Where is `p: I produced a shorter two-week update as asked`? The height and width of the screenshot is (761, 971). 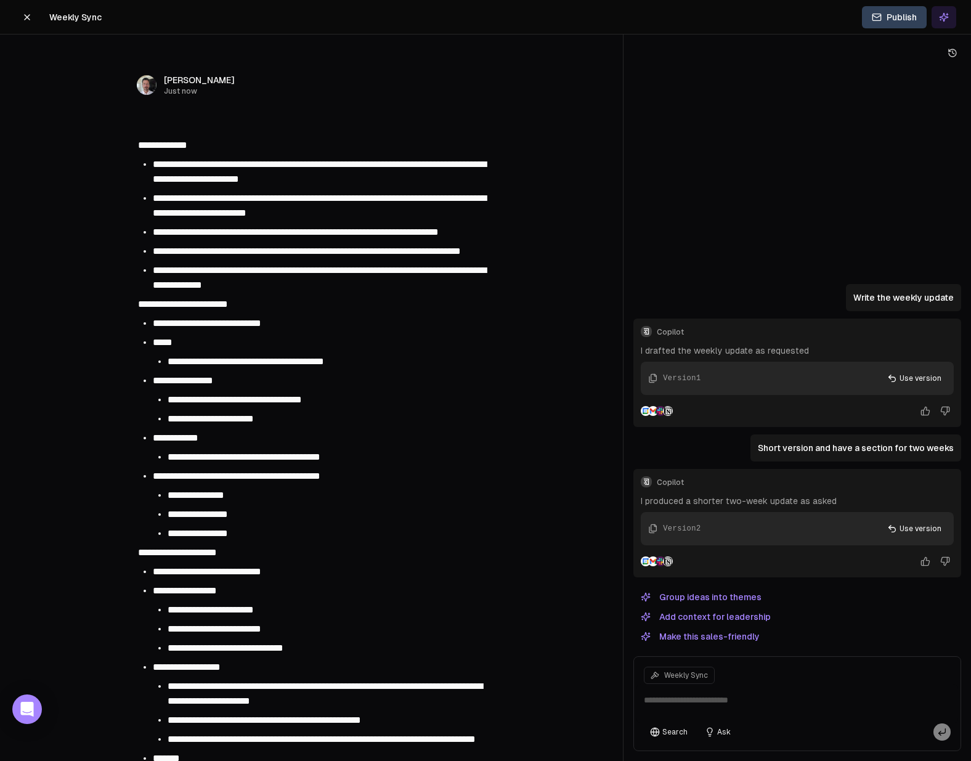 p: I produced a shorter two-week update as asked is located at coordinates (797, 501).